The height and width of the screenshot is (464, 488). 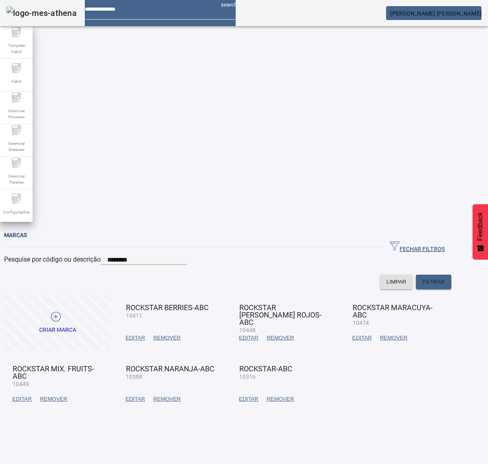 What do you see at coordinates (16, 179) in the screenshot?
I see `span: Gerenciar Paradas` at bounding box center [16, 179].